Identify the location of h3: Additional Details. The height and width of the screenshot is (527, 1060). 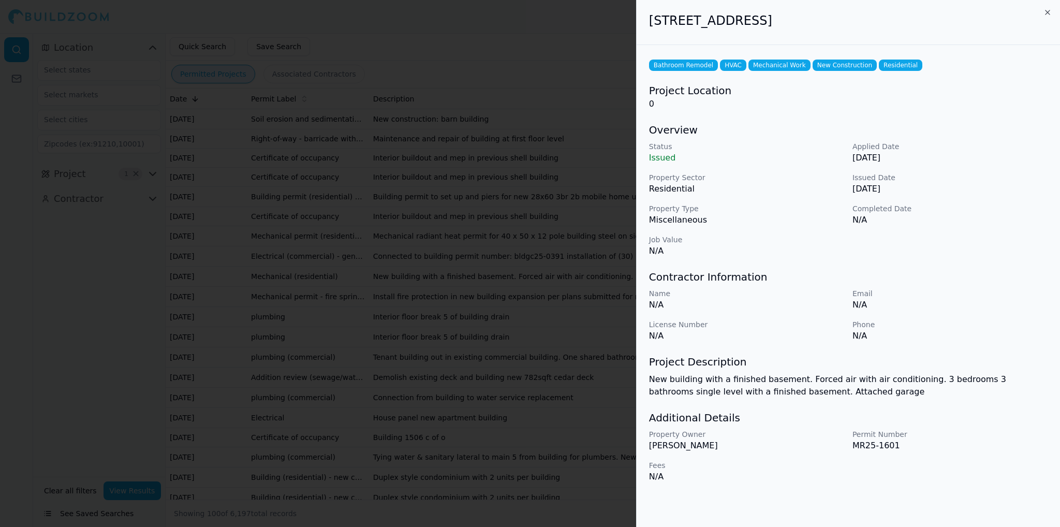
(849, 418).